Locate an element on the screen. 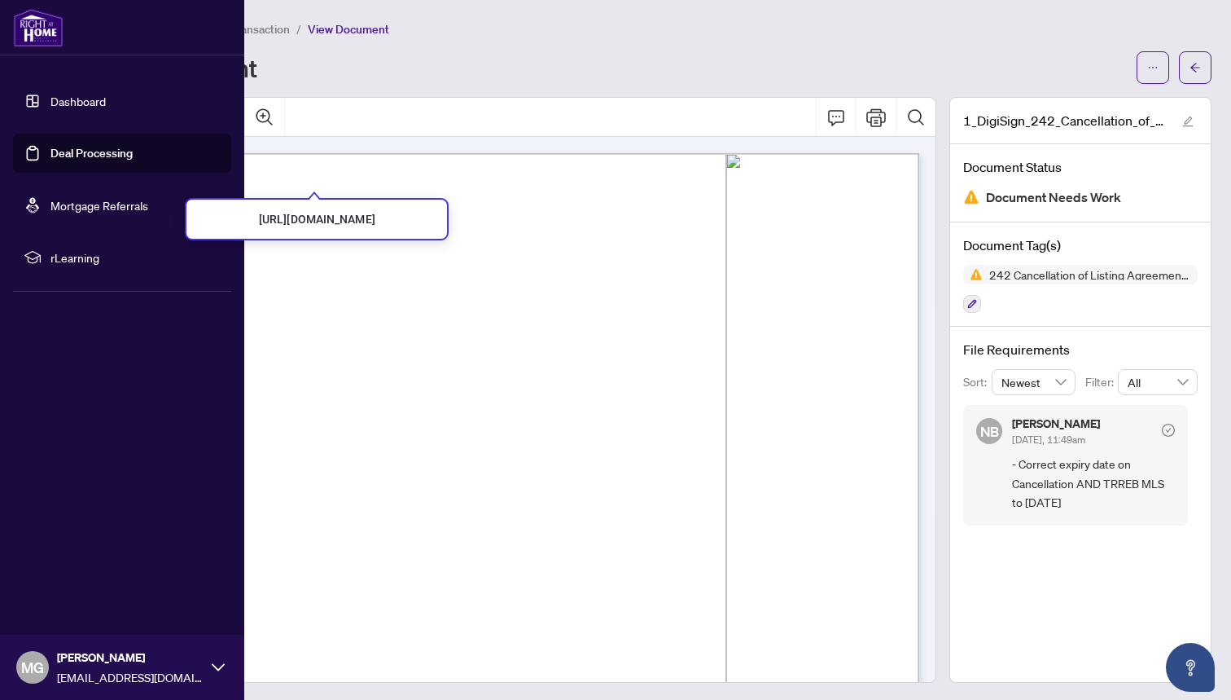 This screenshot has width=1231, height=700. img: logo is located at coordinates (38, 28).